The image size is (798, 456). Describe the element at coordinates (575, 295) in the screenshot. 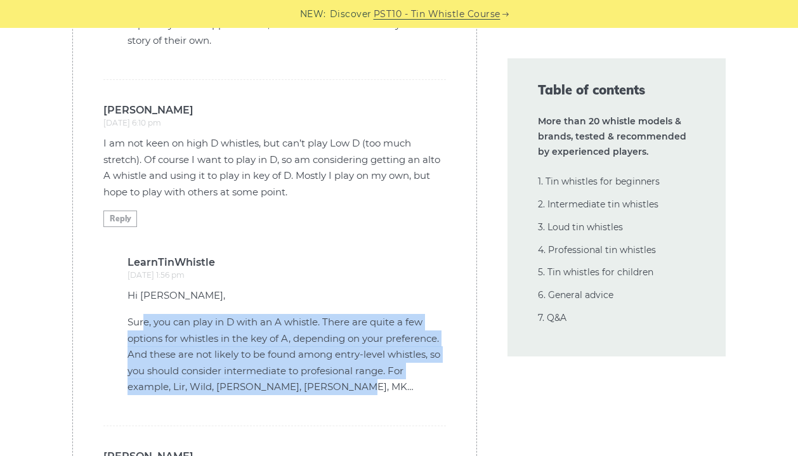

I see `a: 6. General advice` at that location.